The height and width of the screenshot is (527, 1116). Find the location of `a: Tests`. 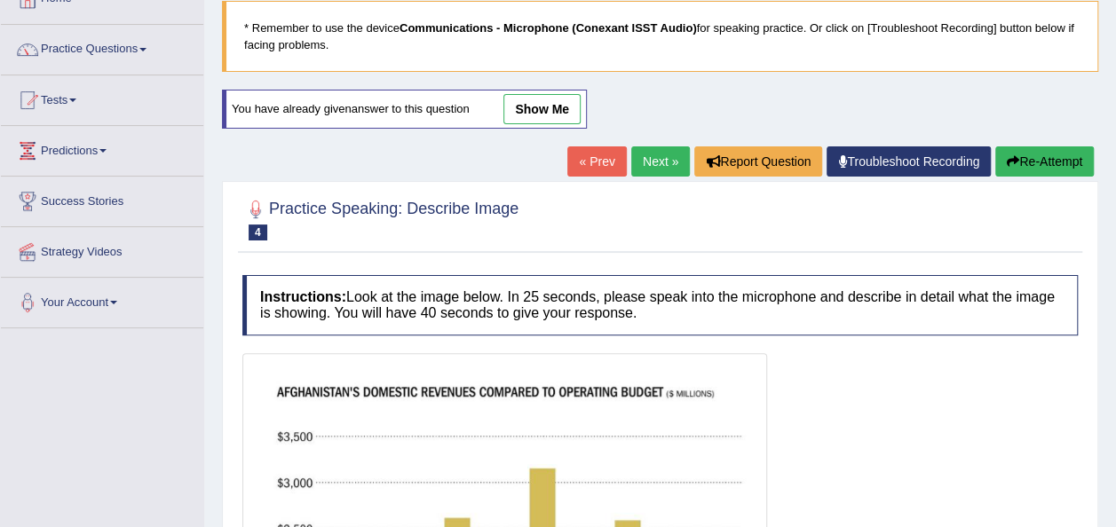

a: Tests is located at coordinates (102, 98).